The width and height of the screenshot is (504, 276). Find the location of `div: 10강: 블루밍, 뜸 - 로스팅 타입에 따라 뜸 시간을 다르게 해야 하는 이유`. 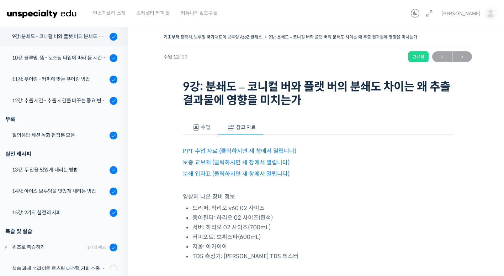

div: 10강: 블루밍, 뜸 - 로스팅 타입에 따라 뜸 시간을 다르게 해야 하는 이유 is located at coordinates (60, 58).